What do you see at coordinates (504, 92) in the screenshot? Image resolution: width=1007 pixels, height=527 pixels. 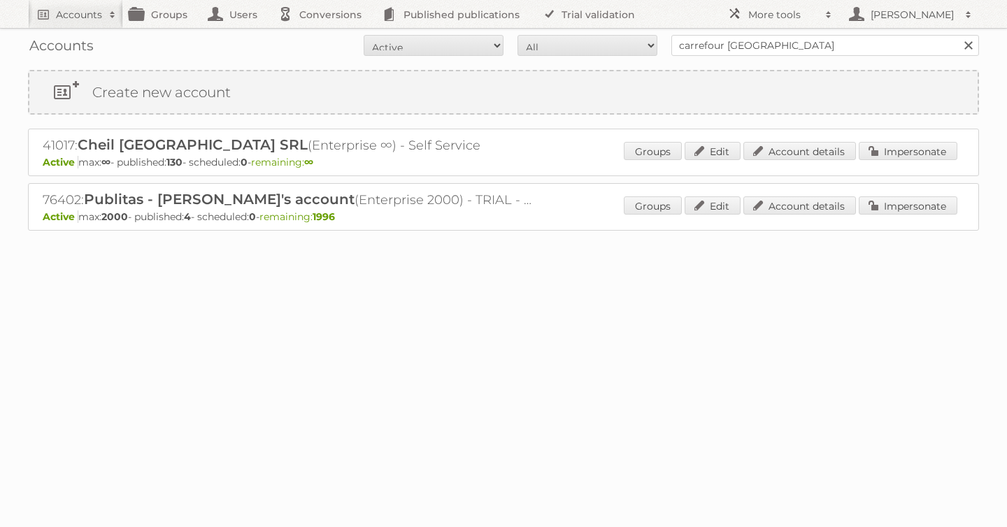 I see `a: Create new account` at bounding box center [504, 92].